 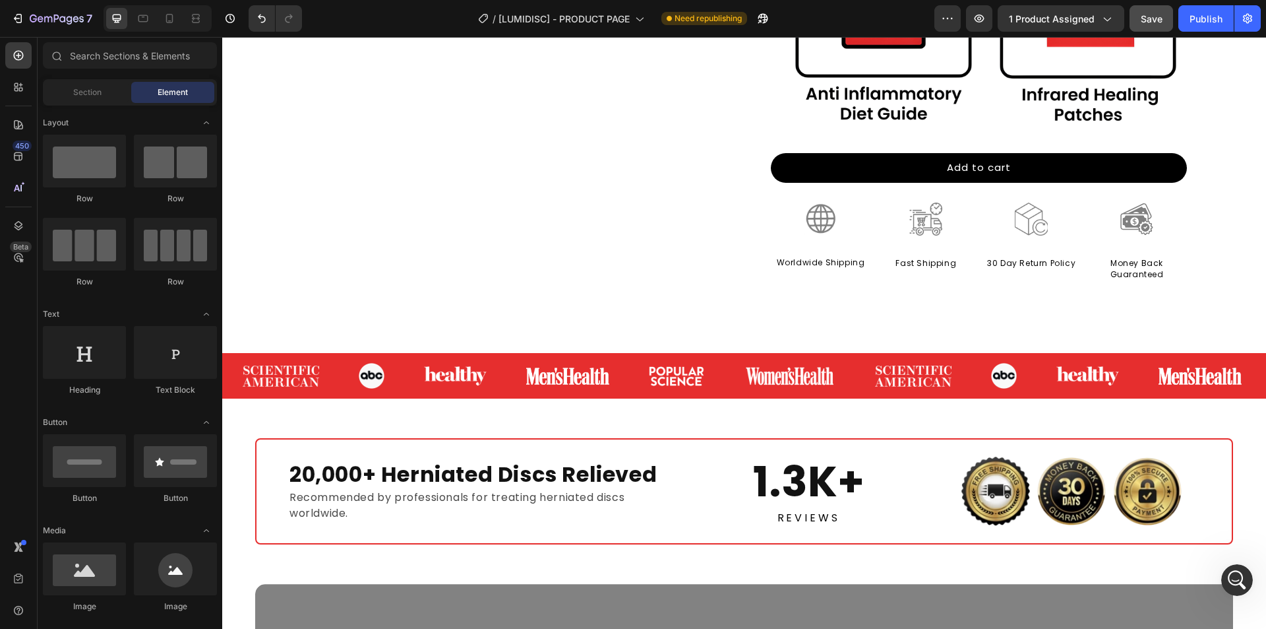 What do you see at coordinates (22, 146) in the screenshot?
I see `div: 450` at bounding box center [22, 146].